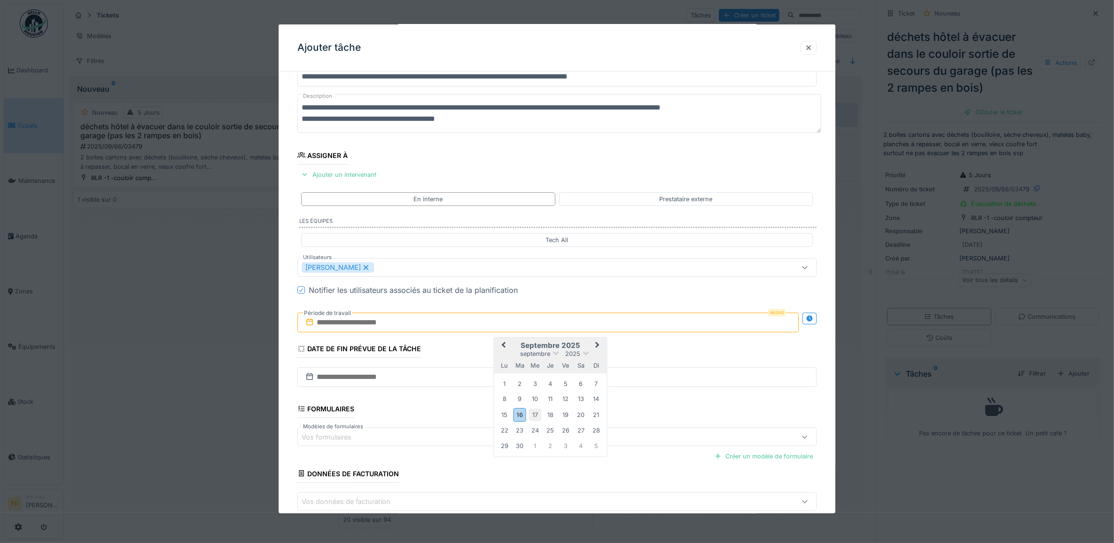 The height and width of the screenshot is (543, 1114). I want to click on h2: septembre 2025, so click(550, 345).